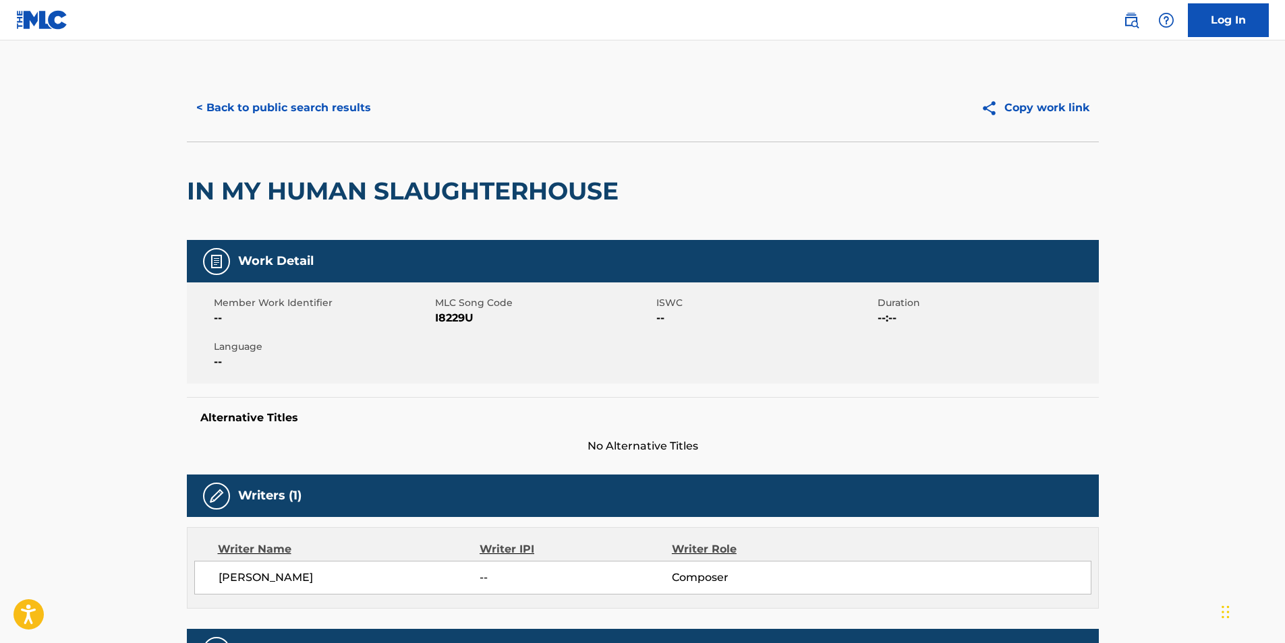 This screenshot has width=1285, height=643. Describe the element at coordinates (986, 303) in the screenshot. I see `span: Duration` at that location.